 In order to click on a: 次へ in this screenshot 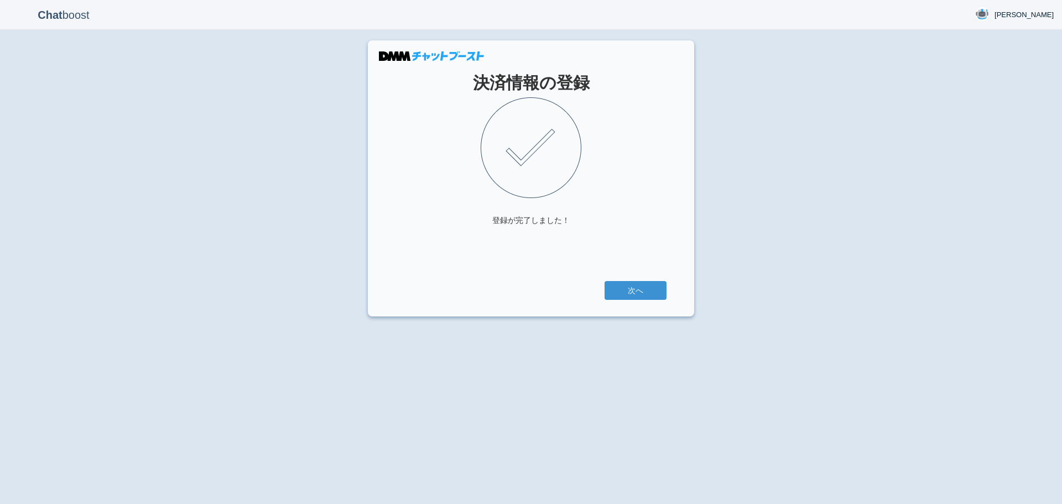, I will do `click(635, 290)`.